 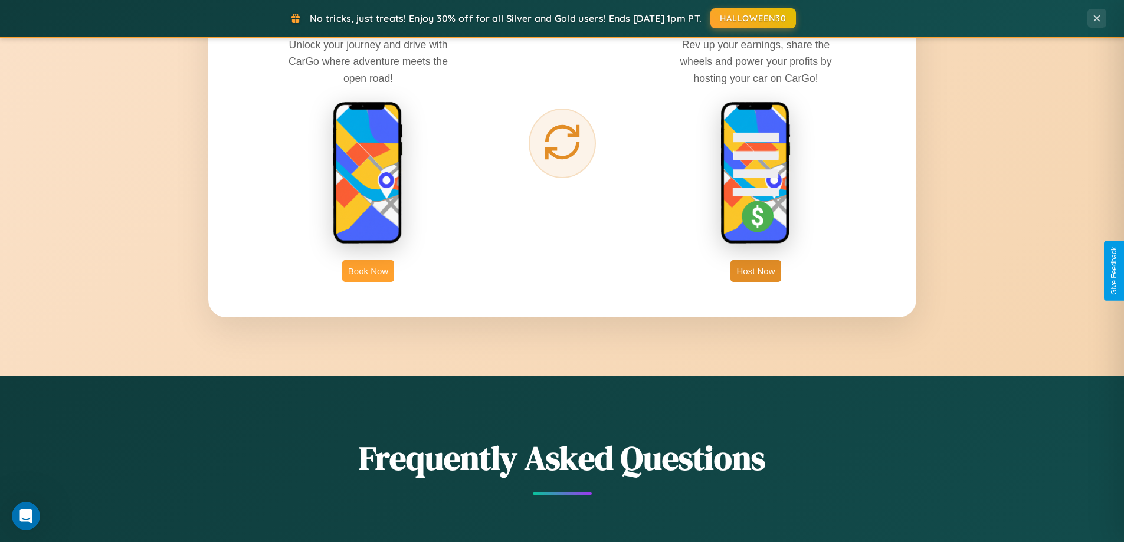 What do you see at coordinates (753, 18) in the screenshot?
I see `button: HALLOWEEN30` at bounding box center [753, 18].